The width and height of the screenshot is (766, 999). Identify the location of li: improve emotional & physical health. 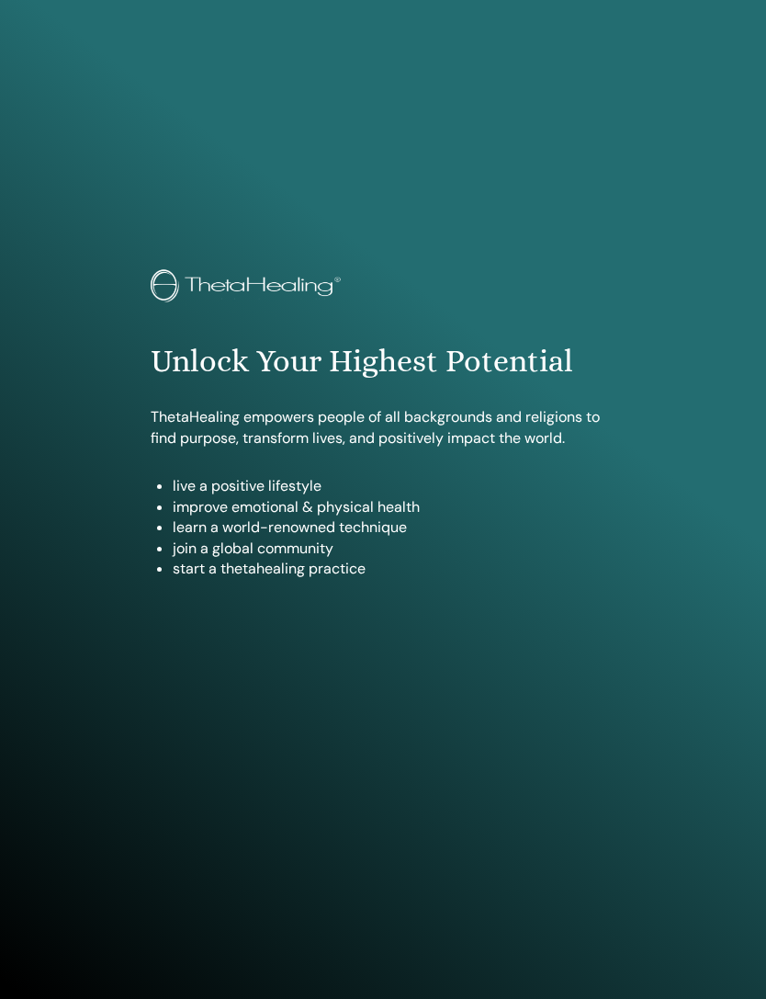
(394, 507).